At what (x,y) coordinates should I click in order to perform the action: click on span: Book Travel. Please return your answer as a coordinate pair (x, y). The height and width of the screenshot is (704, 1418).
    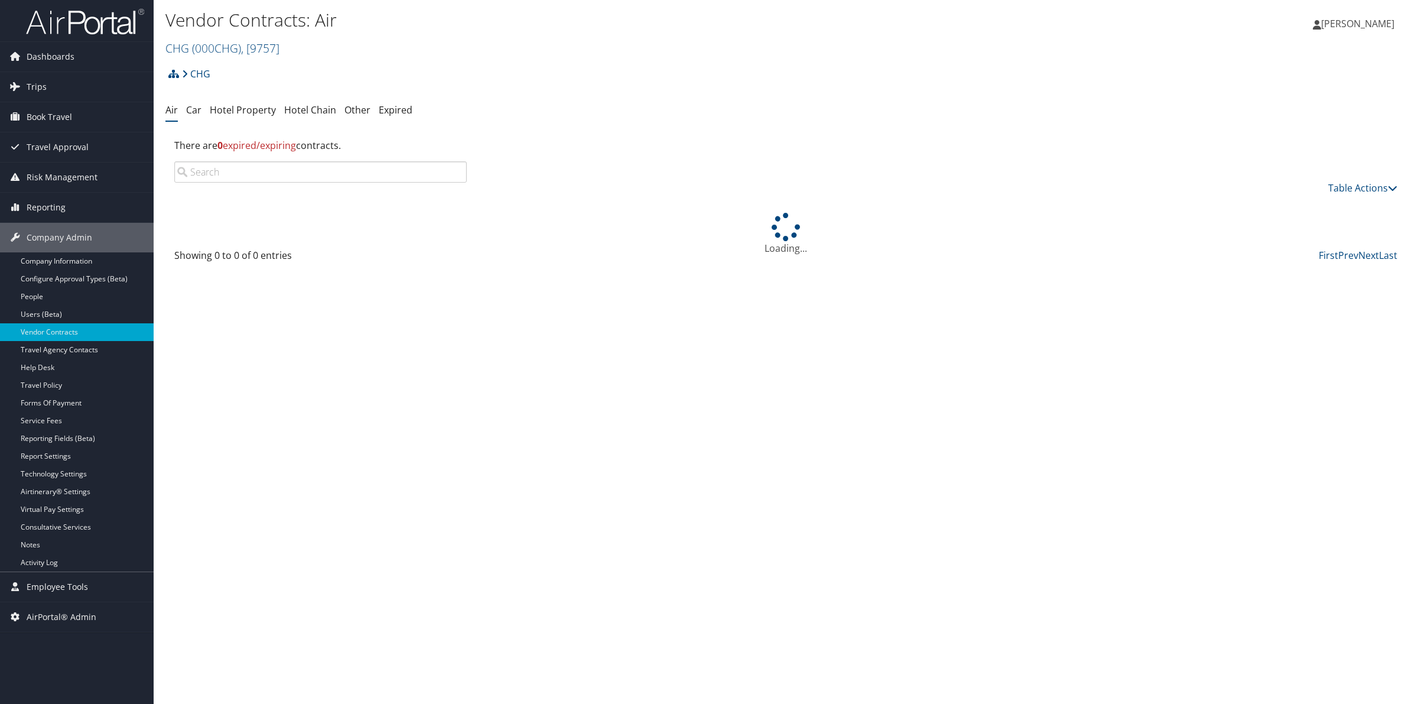
    Looking at the image, I should click on (49, 117).